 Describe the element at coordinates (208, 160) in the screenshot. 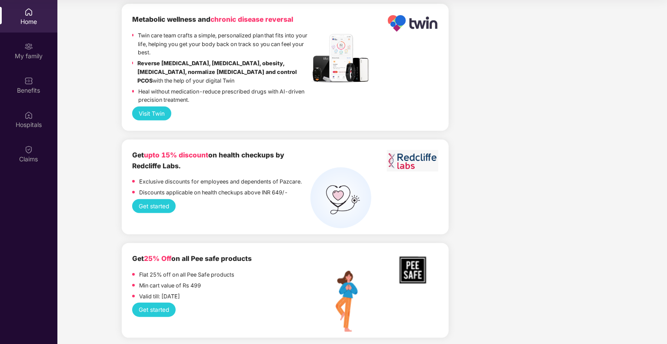

I see `b: Get on health checkups by Redcliffe Labs.` at that location.